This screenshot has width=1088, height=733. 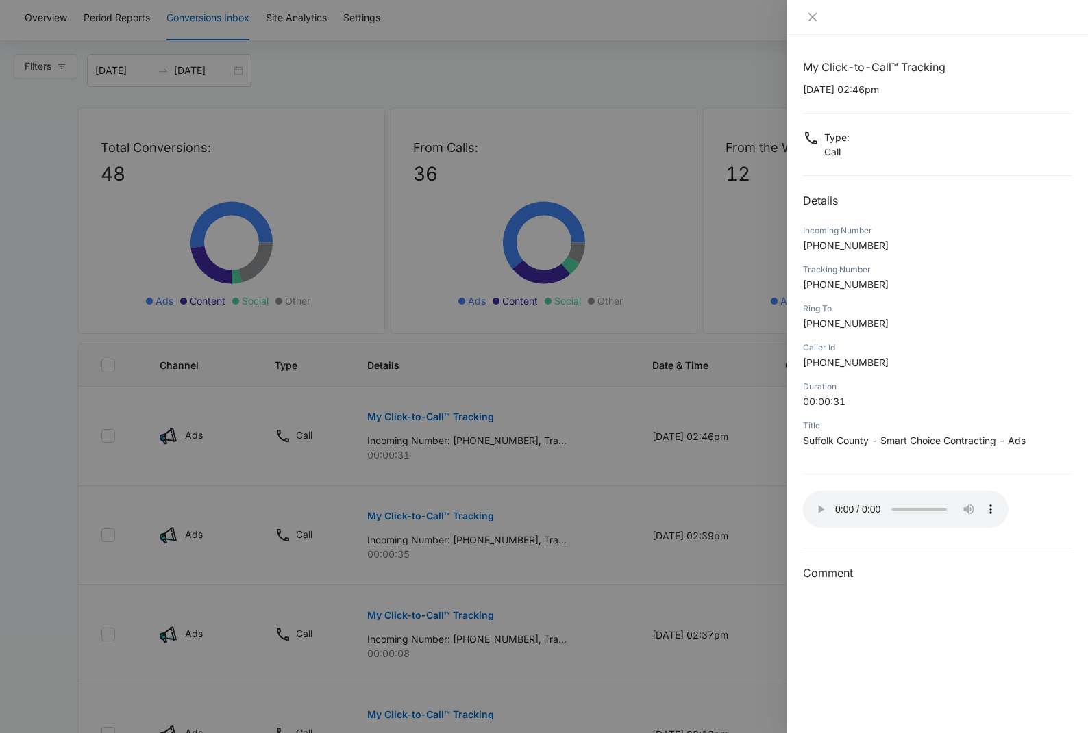 What do you see at coordinates (937, 309) in the screenshot?
I see `div: Ring To` at bounding box center [937, 309].